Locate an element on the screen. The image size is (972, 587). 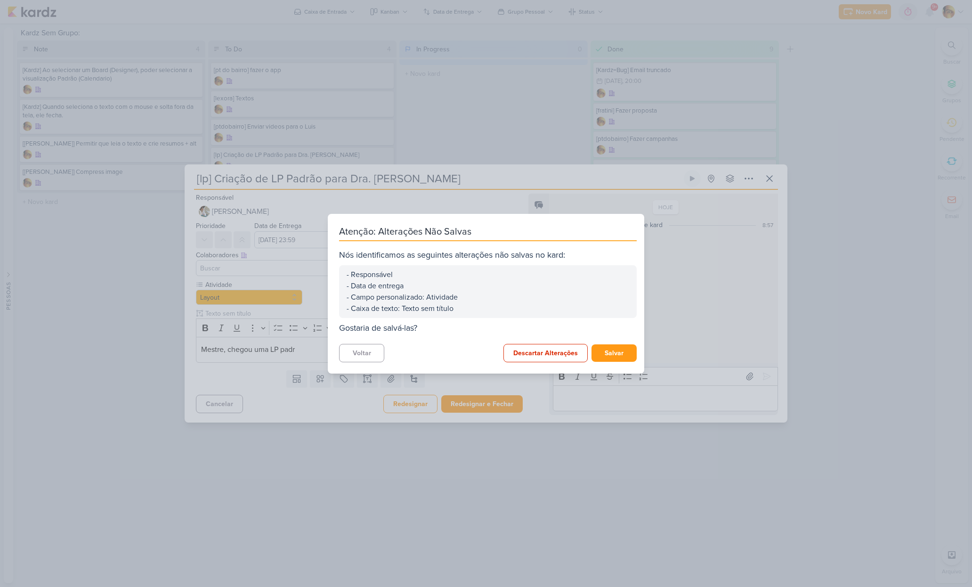
div: - Responsável is located at coordinates (488, 275).